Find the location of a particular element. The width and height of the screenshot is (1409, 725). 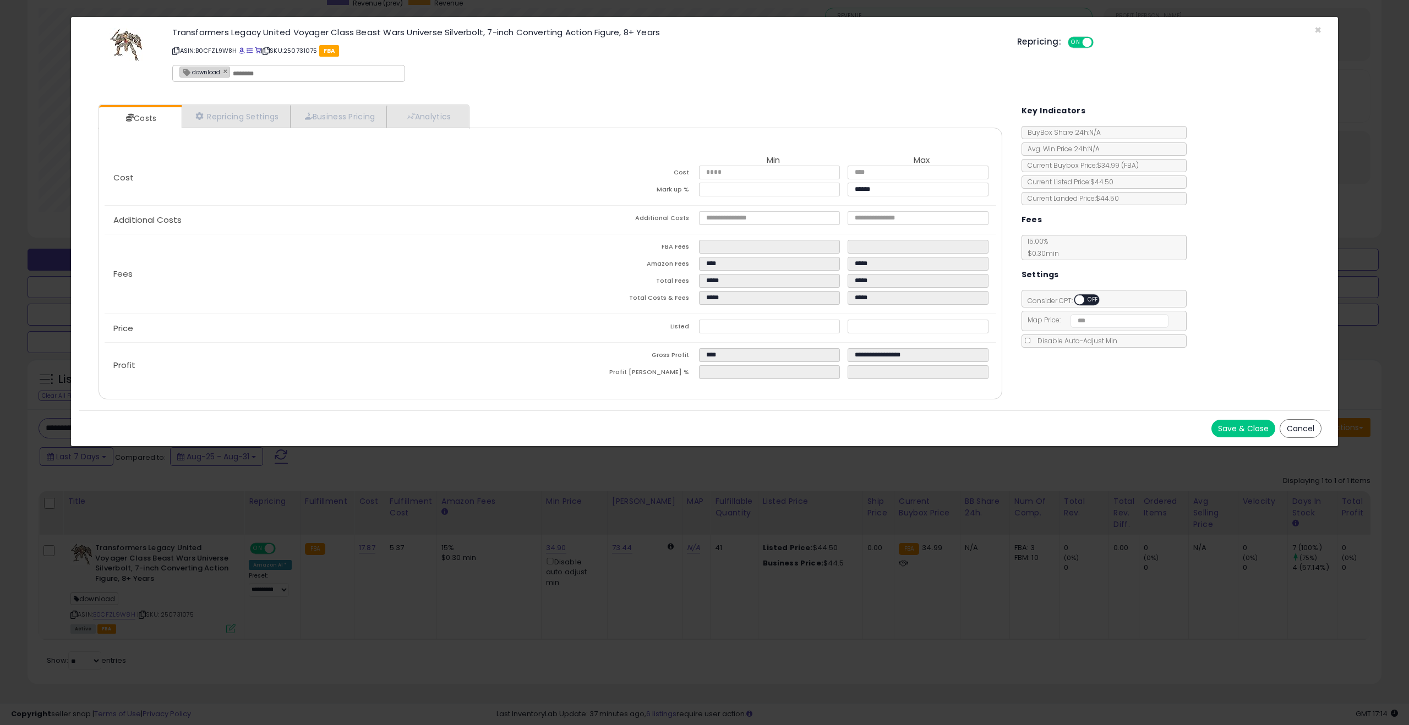

p: Fees is located at coordinates (327, 274).